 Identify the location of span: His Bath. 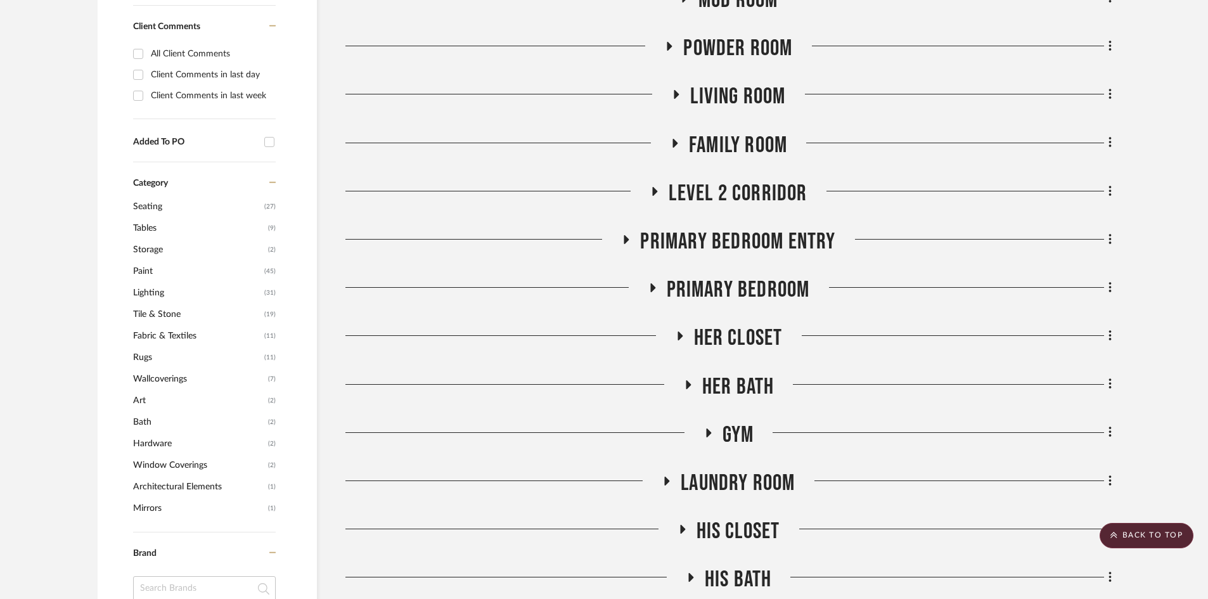
(739, 579).